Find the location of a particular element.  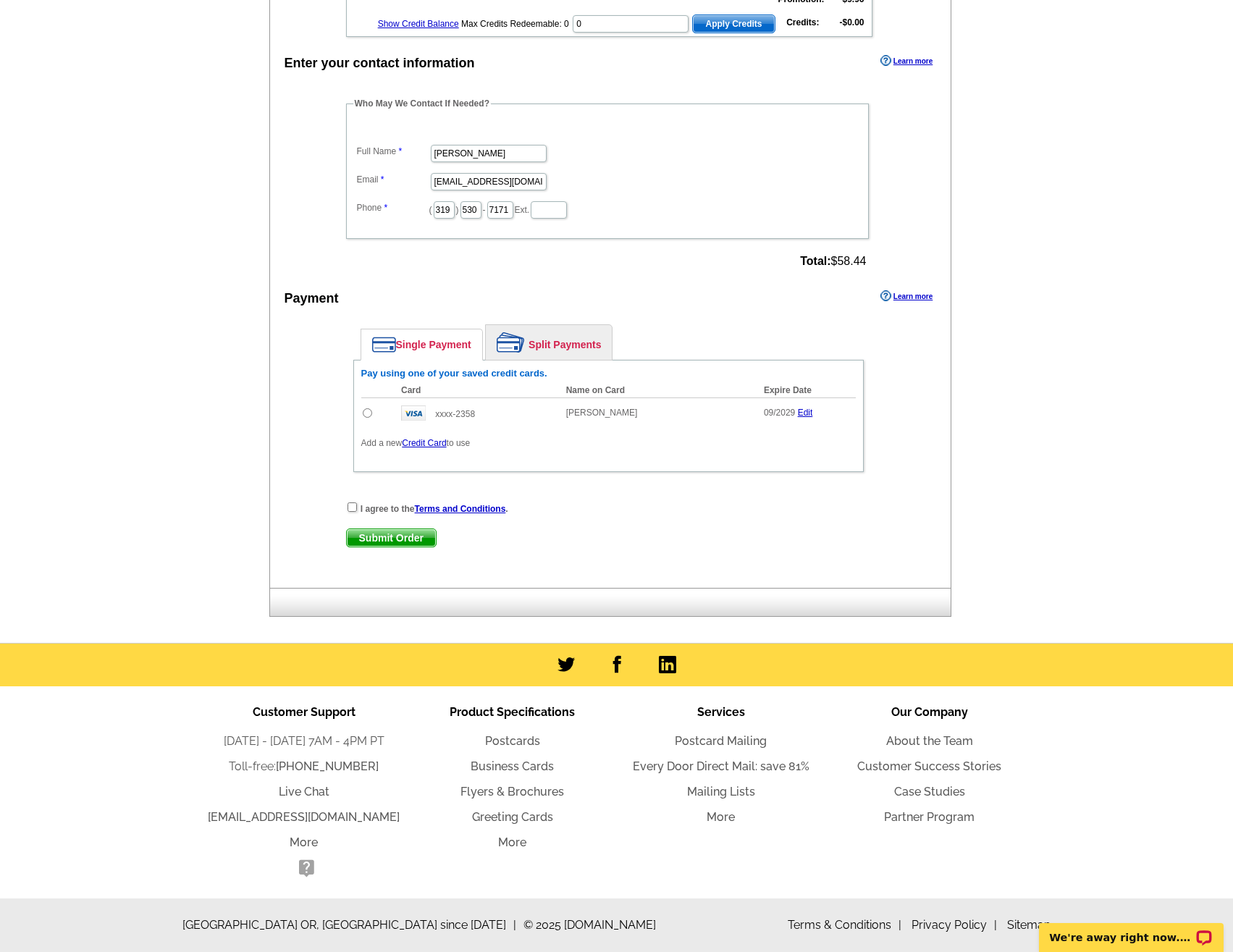

a: Greeting Cards is located at coordinates (512, 817).